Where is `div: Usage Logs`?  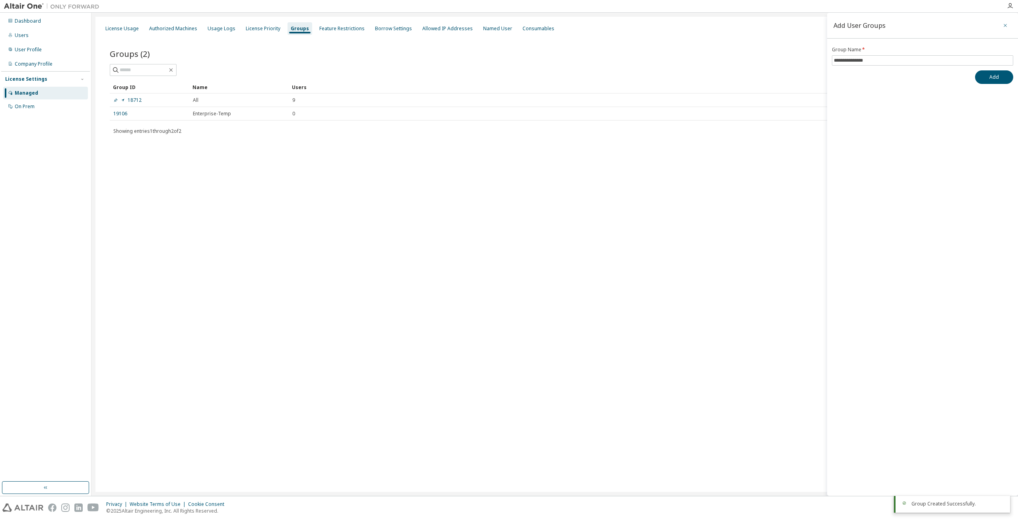
div: Usage Logs is located at coordinates (221, 29).